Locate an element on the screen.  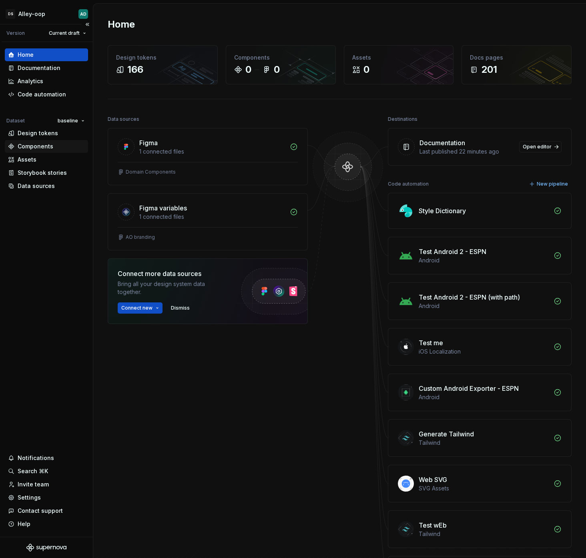
button: Contact support is located at coordinates (46, 511).